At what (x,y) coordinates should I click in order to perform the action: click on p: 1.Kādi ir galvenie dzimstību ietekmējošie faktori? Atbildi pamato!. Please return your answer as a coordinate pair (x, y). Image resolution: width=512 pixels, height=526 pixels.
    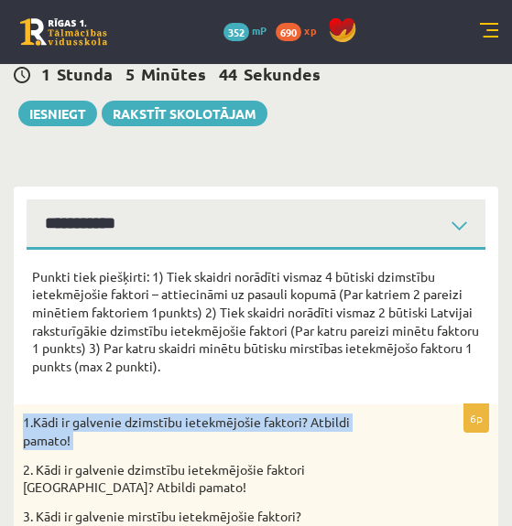
    Looking at the image, I should click on (210, 431).